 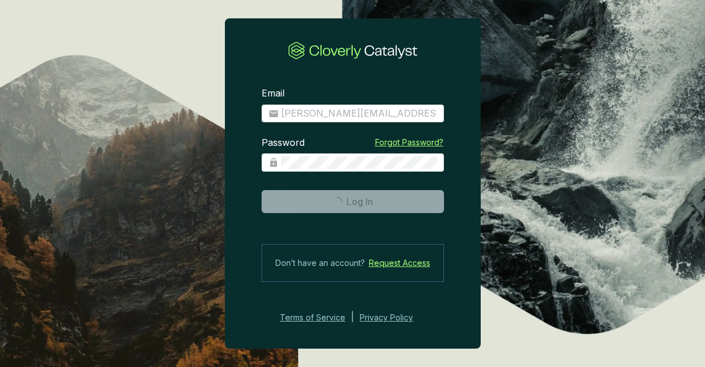 What do you see at coordinates (311, 317) in the screenshot?
I see `a: Terms of Service` at bounding box center [311, 317].